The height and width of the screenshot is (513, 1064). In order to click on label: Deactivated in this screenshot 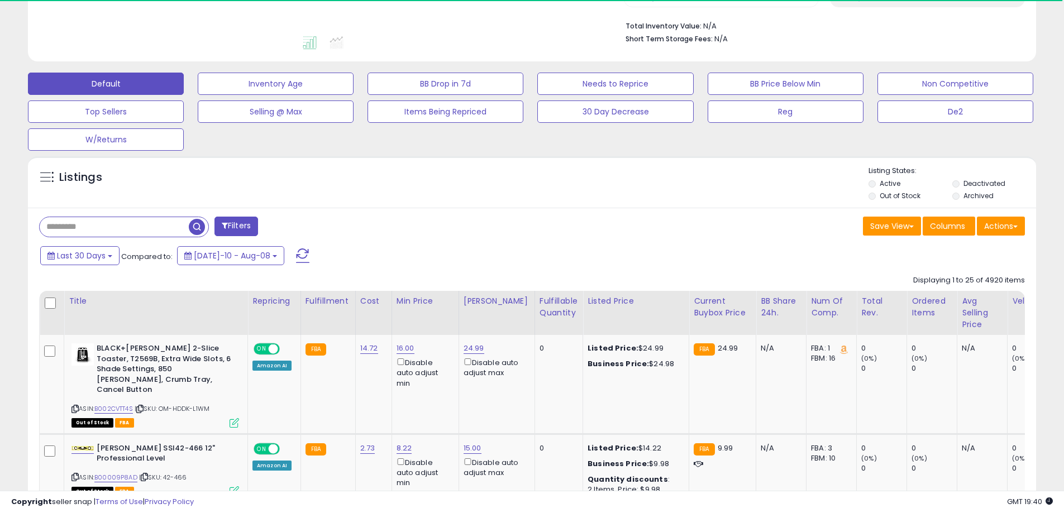, I will do `click(984, 183)`.